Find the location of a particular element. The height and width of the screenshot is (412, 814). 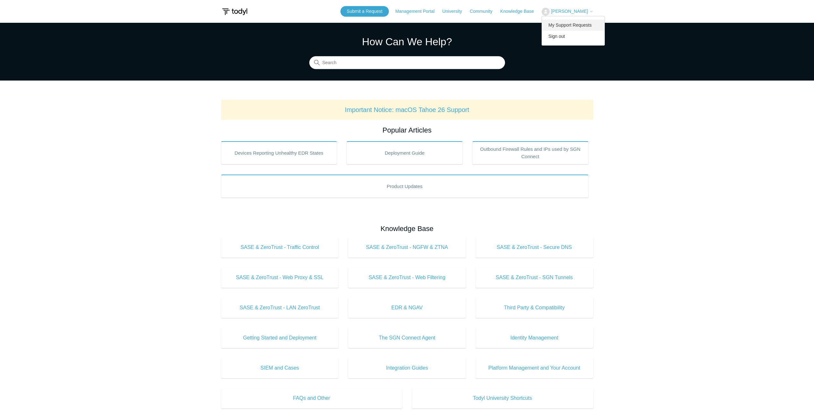

a: SASE & ZeroTrust - Traffic Control is located at coordinates (280, 247).